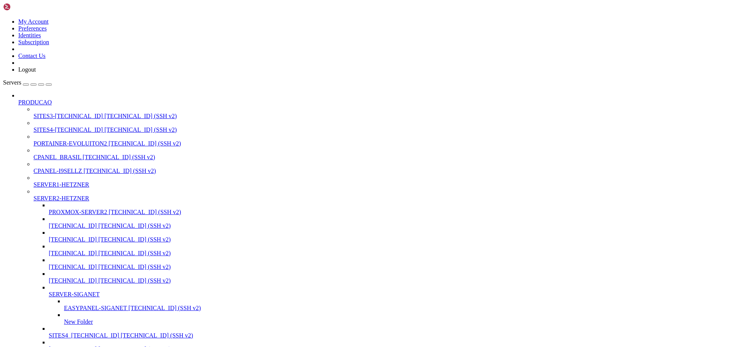  What do you see at coordinates (32, 28) in the screenshot?
I see `a: Preferences` at bounding box center [32, 28].